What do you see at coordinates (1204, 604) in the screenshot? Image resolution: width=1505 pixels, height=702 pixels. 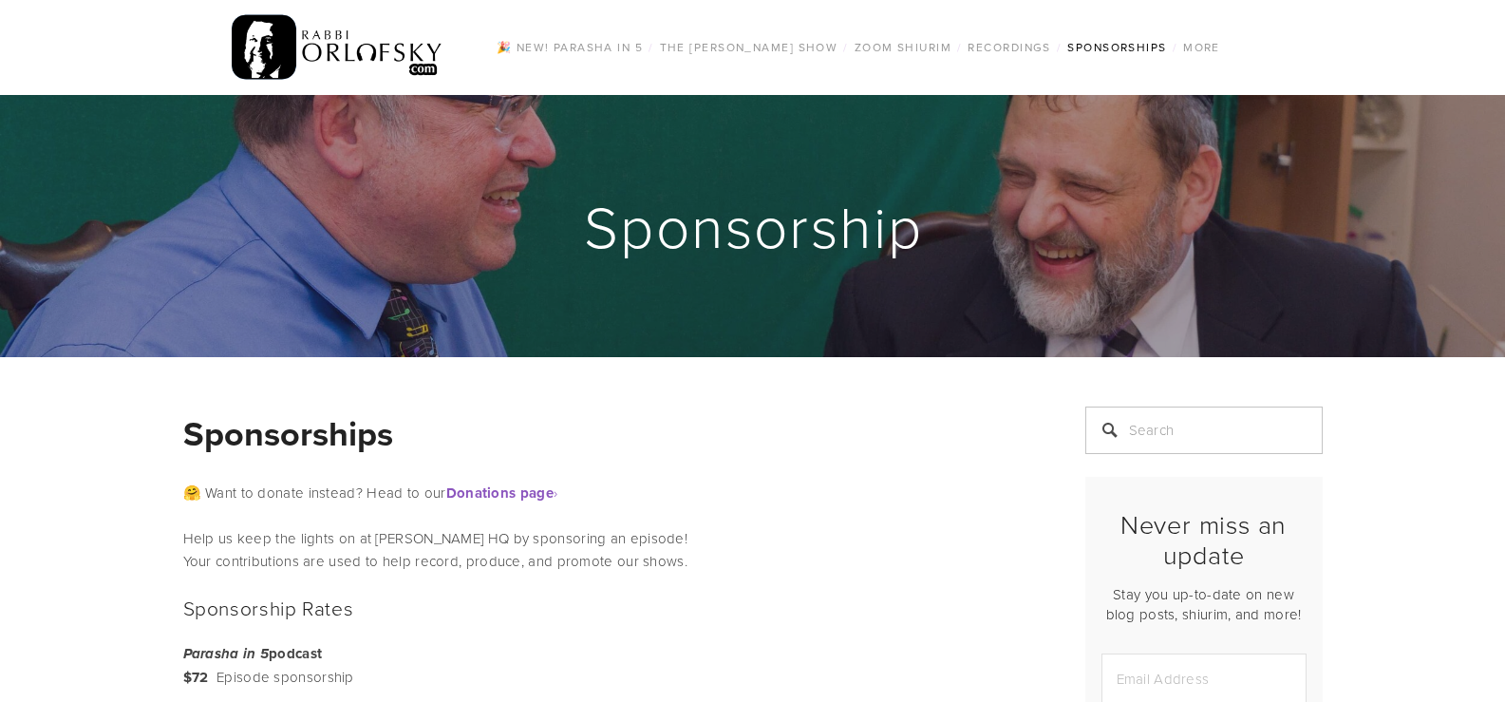 I see `p: Stay you up-to-date on new blog posts, shiurim, and more!` at bounding box center [1204, 604].